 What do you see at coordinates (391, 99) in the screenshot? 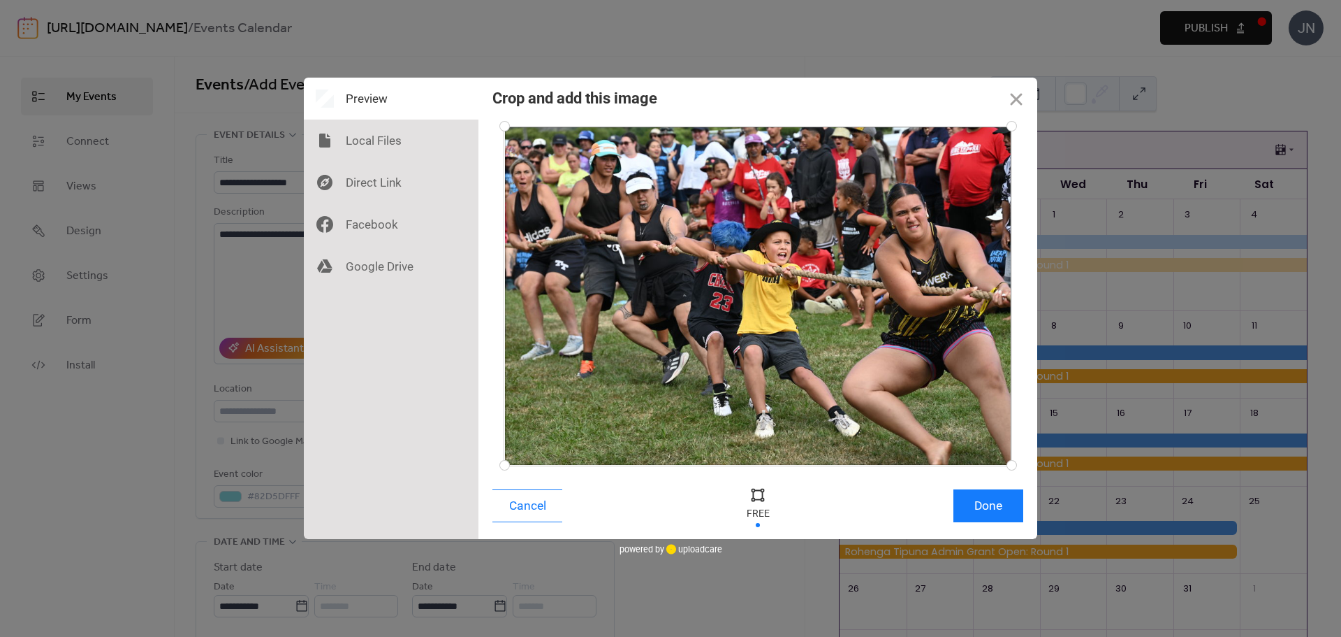
I see `div: Preview` at bounding box center [391, 99].